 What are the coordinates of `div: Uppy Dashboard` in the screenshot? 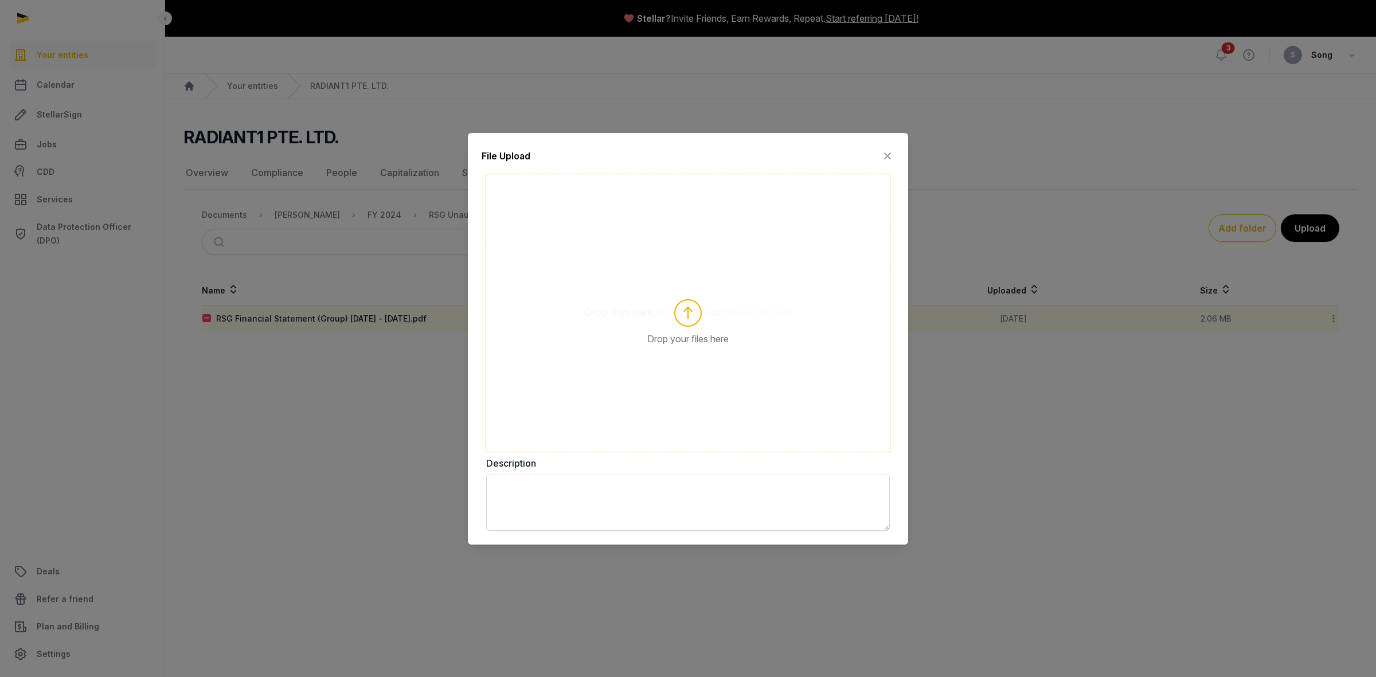 It's located at (688, 313).